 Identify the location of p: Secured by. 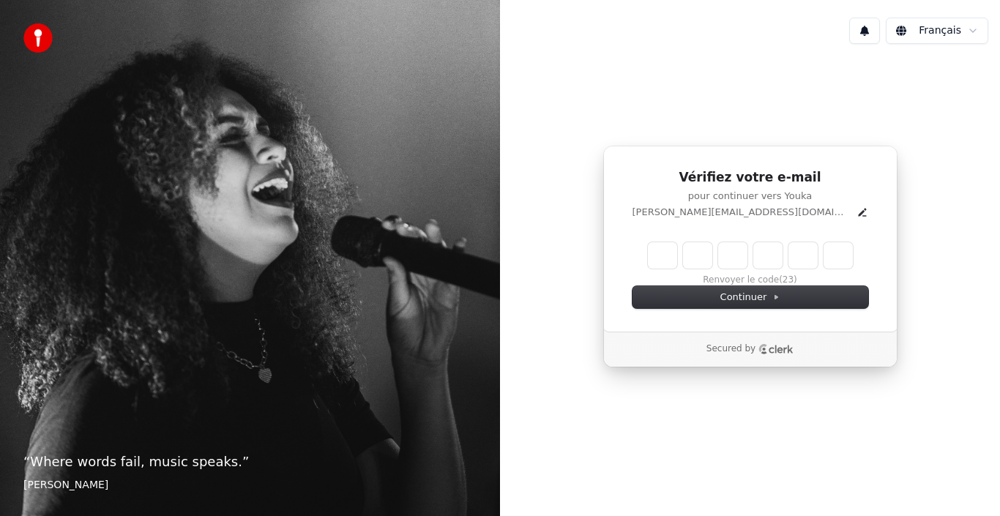
(731, 349).